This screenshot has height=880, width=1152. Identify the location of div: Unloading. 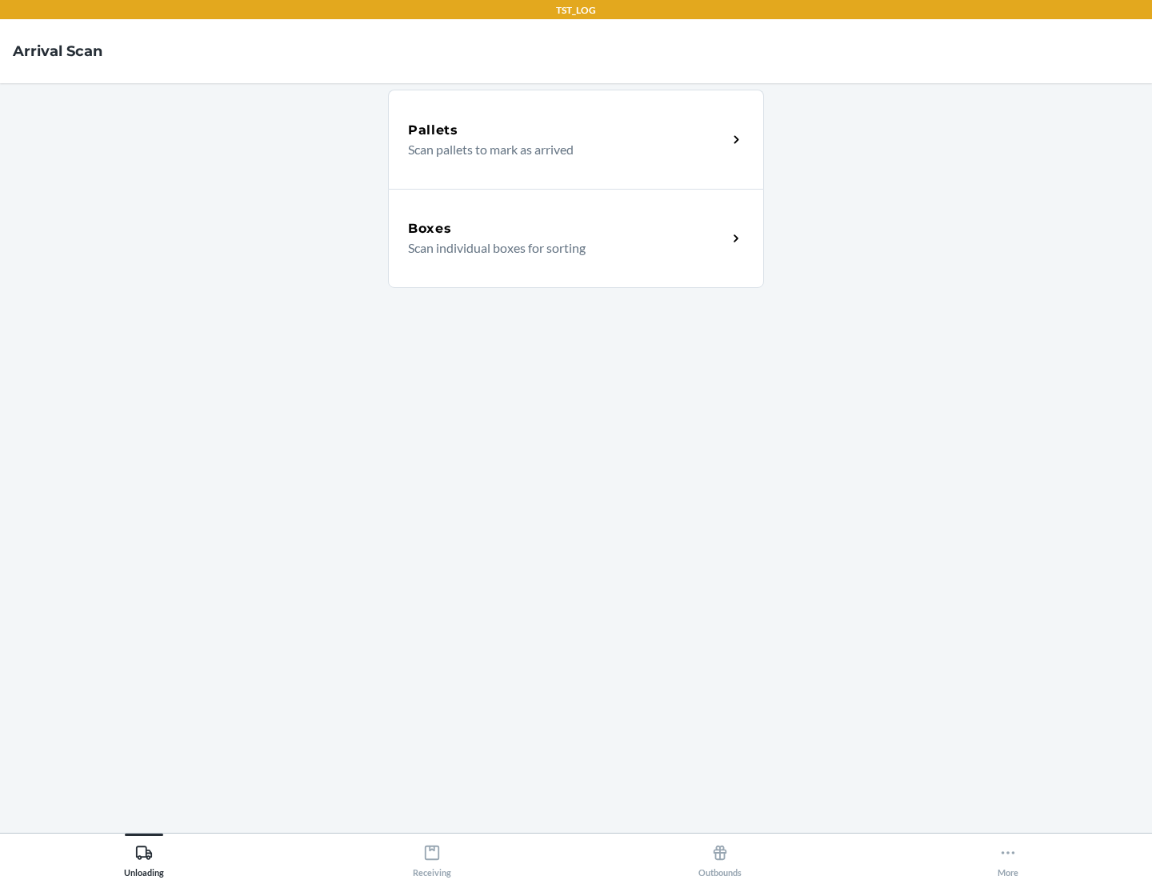
(144, 858).